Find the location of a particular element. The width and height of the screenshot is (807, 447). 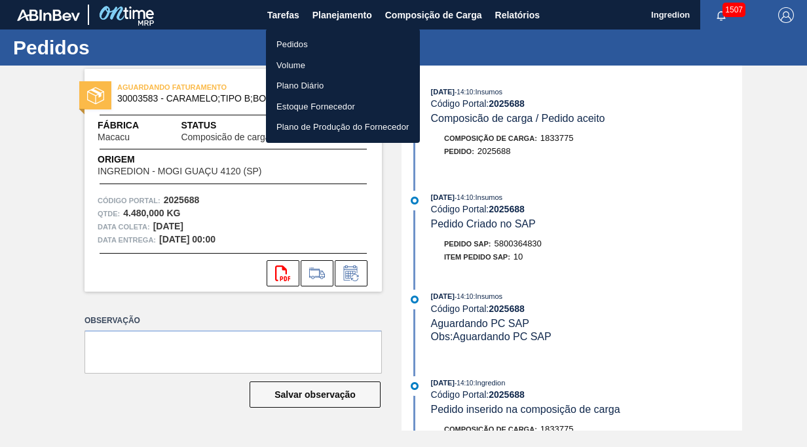

li: Pedidos is located at coordinates (342, 45).